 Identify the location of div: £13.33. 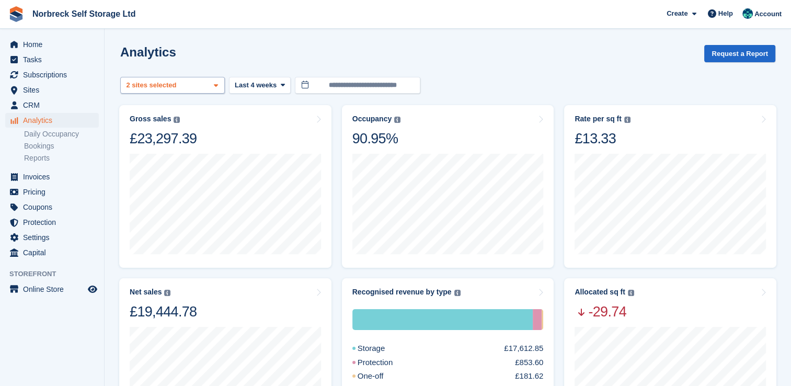
(603, 139).